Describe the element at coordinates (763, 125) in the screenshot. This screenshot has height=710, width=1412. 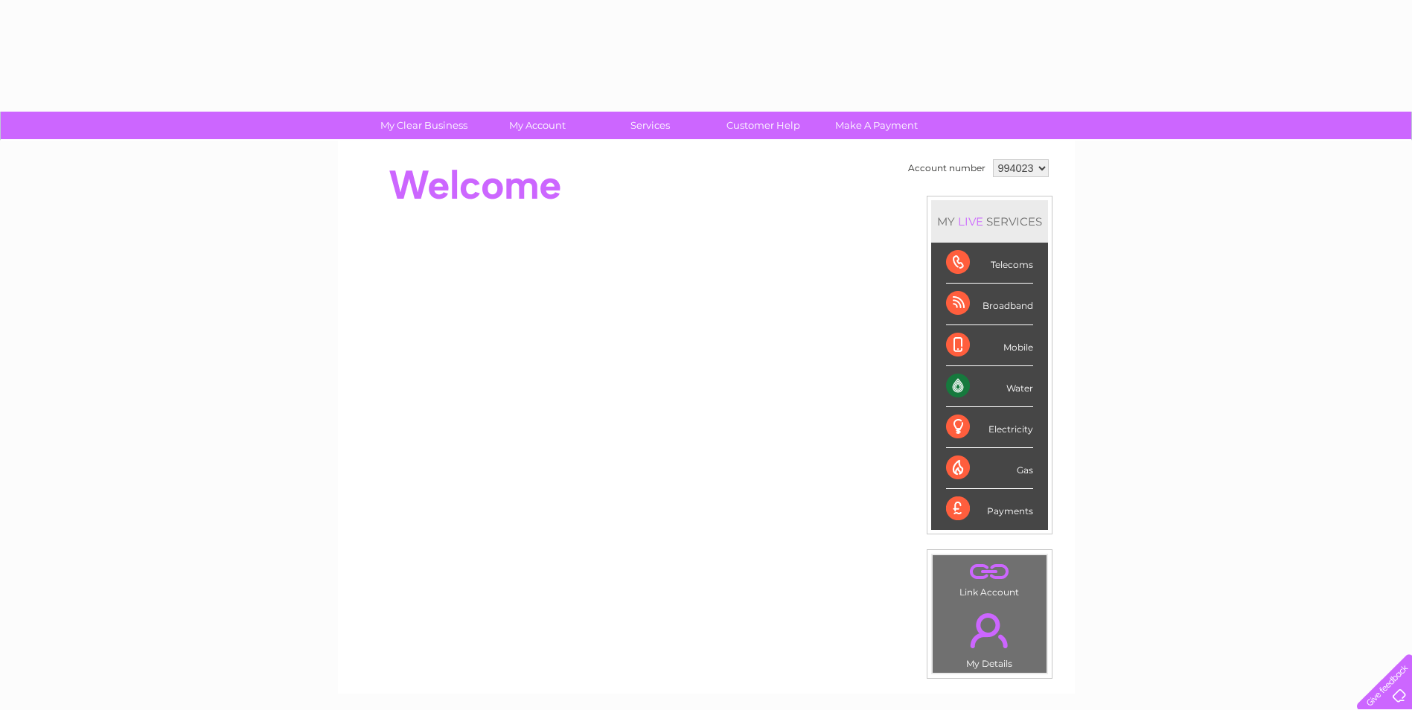
I see `a: Customer Help` at that location.